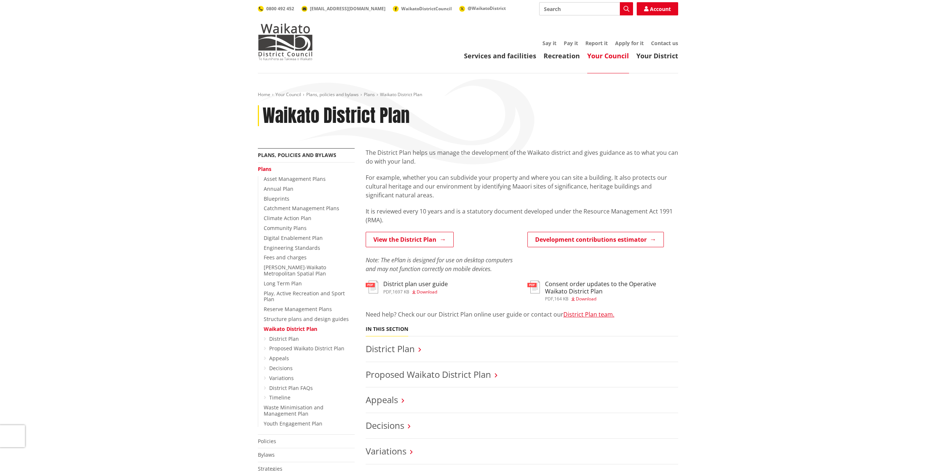 This screenshot has width=936, height=471. What do you see at coordinates (306, 319) in the screenshot?
I see `a: Structure plans and design guides` at bounding box center [306, 319].